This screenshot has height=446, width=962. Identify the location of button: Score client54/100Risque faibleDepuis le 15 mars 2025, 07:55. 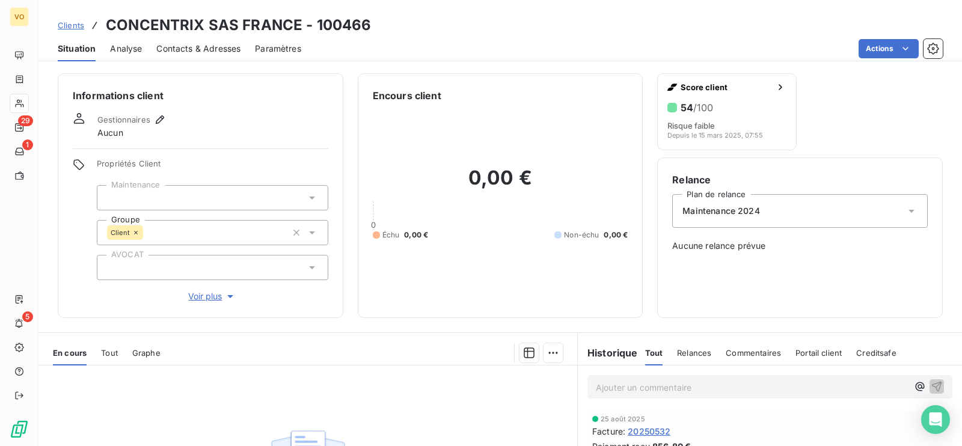
(727, 112).